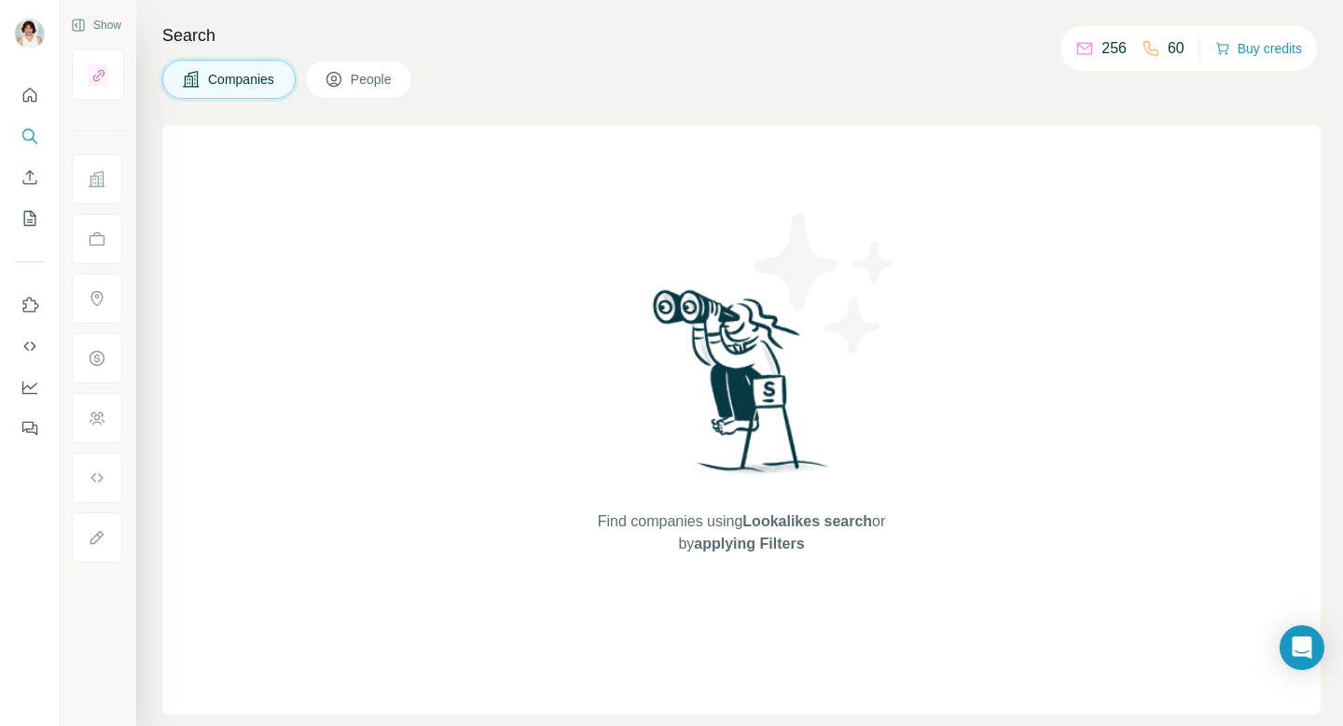  Describe the element at coordinates (1302, 647) in the screenshot. I see `div: Open Intercom Messenger` at that location.